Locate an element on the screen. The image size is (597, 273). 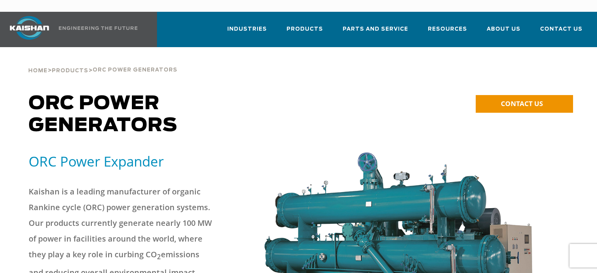
a: Industries is located at coordinates (247, 32).